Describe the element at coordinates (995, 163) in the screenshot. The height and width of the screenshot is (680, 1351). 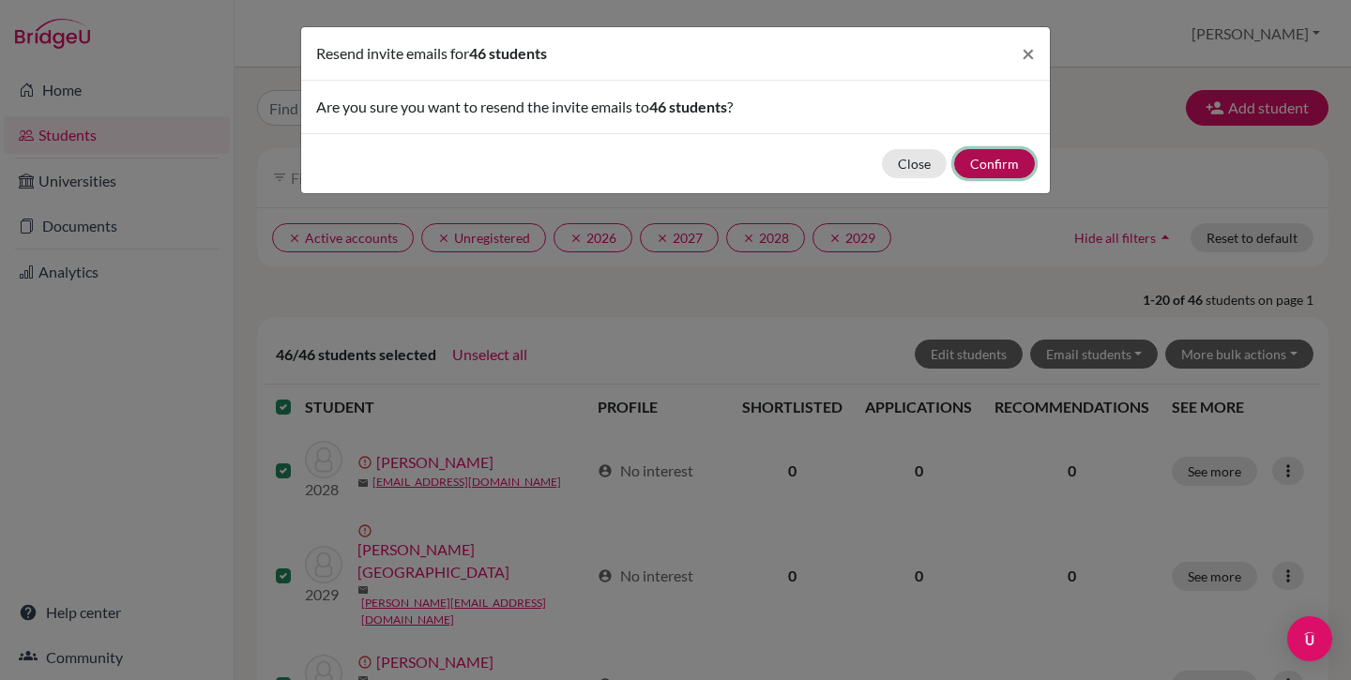
I see `button: Confirm` at that location.